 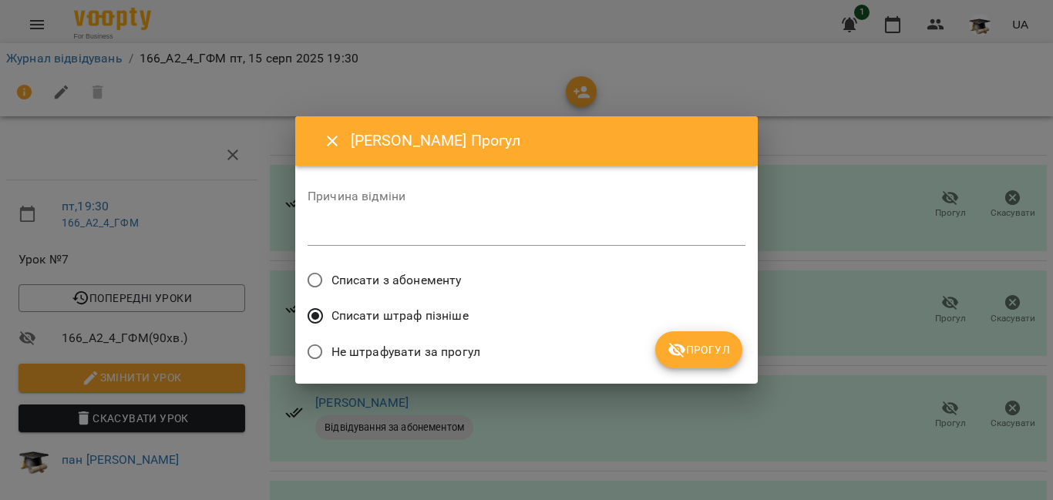 What do you see at coordinates (332, 141) in the screenshot?
I see `button: Close` at bounding box center [332, 141].